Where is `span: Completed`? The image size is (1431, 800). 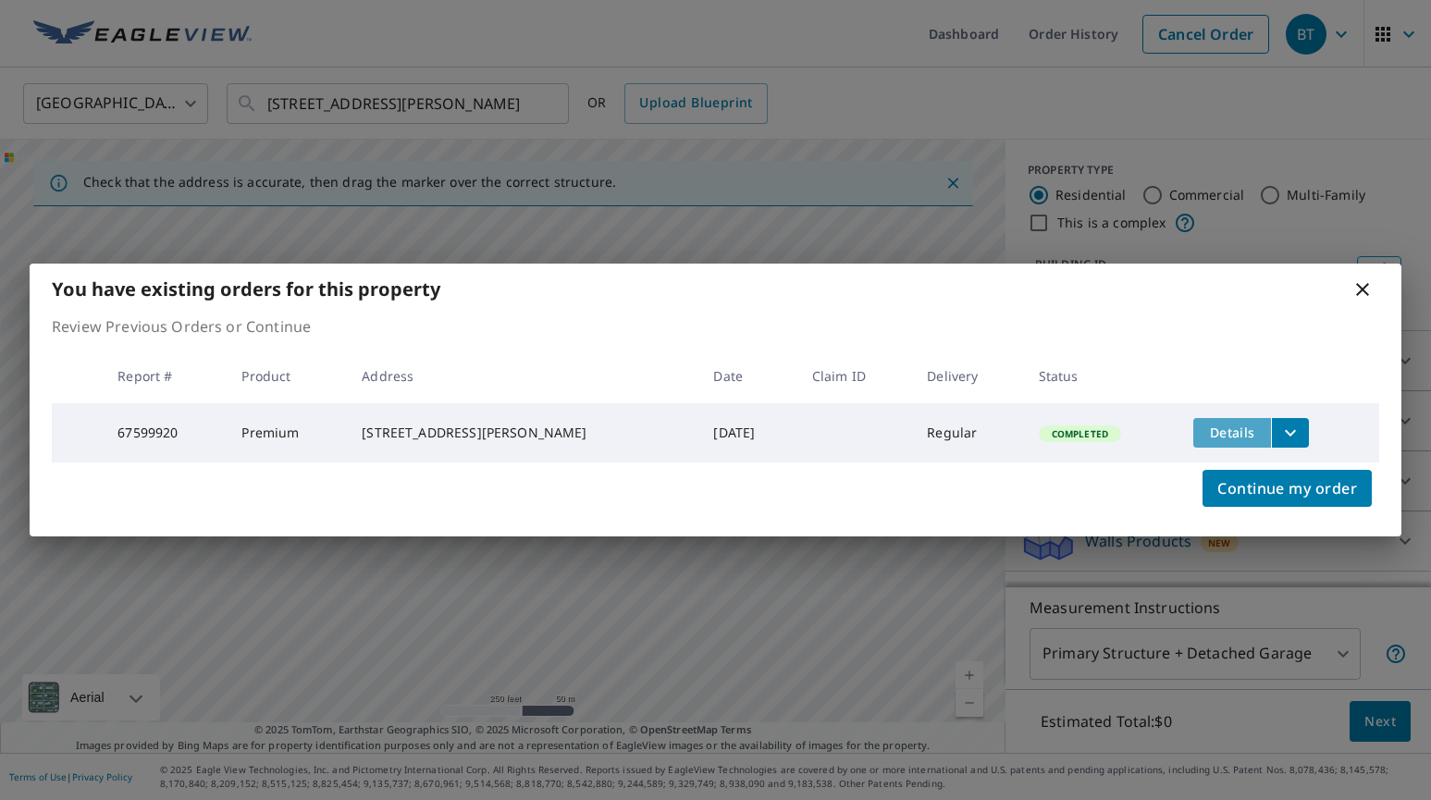 span: Completed is located at coordinates (1079, 434).